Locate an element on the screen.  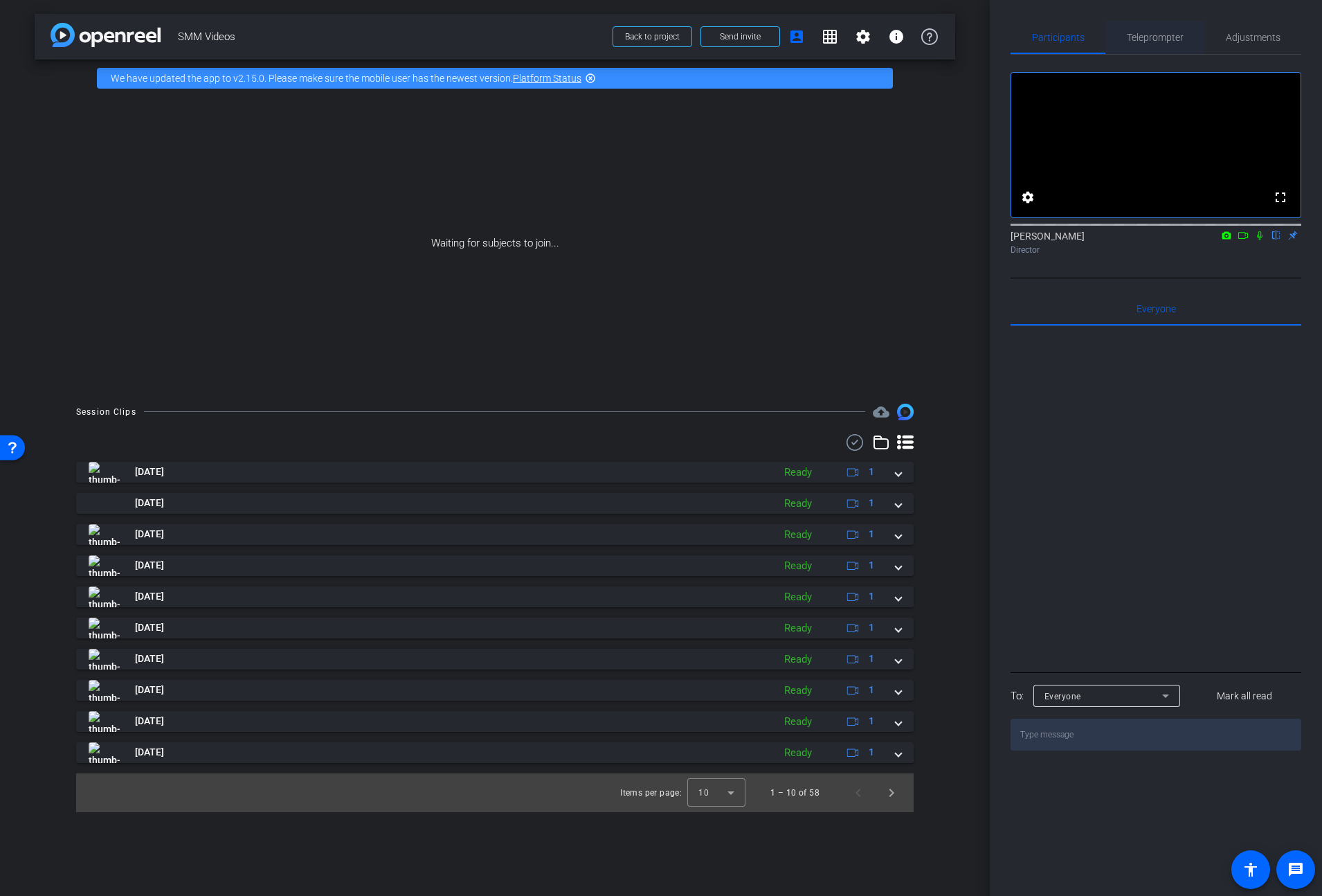
mat-icon: message is located at coordinates (1296, 870).